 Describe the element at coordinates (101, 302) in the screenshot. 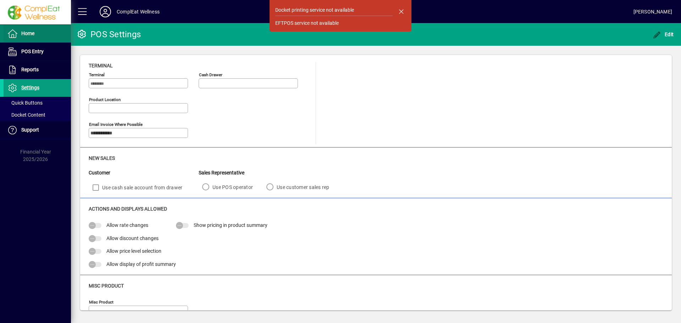

I see `mat-label: Misc Product` at that location.